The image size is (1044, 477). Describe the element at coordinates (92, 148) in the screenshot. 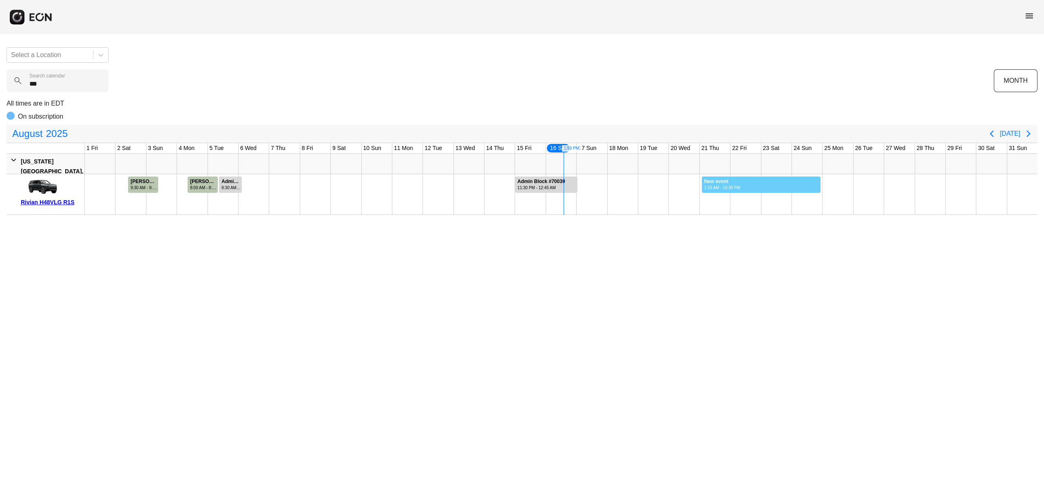

I see `div: 1 Fri` at that location.